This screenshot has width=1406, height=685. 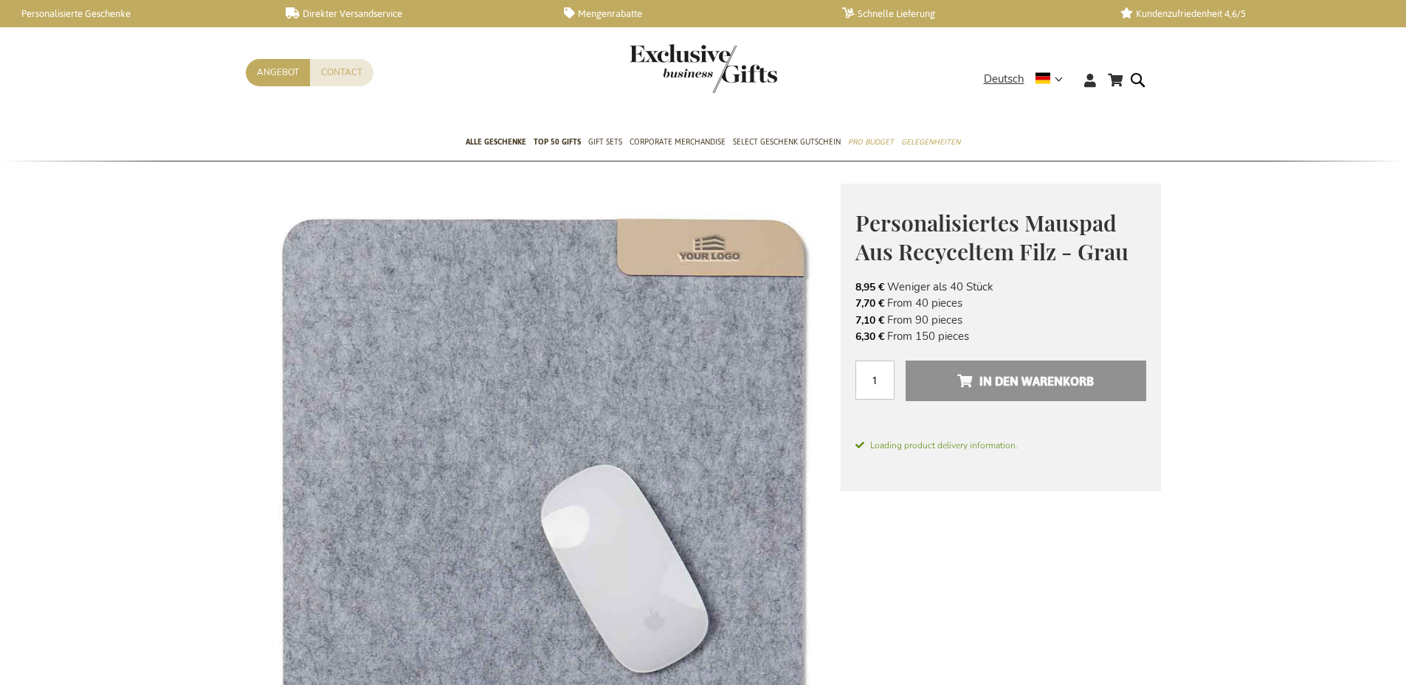 What do you see at coordinates (869, 320) in the screenshot?
I see `span: 7,10 €` at bounding box center [869, 320].